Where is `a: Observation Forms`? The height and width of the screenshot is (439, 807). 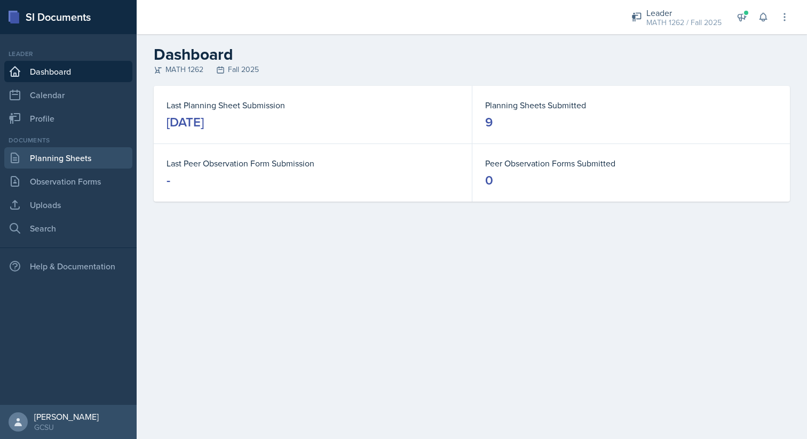
a: Observation Forms is located at coordinates (68, 181).